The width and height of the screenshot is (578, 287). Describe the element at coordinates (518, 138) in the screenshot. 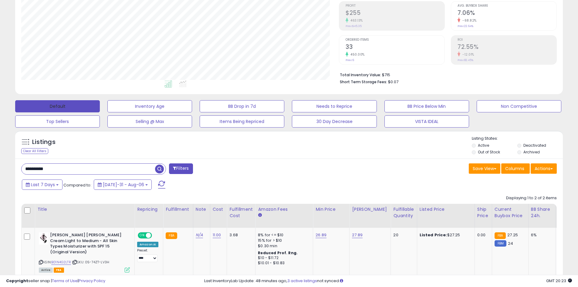

I see `p: Listing States:` at that location.